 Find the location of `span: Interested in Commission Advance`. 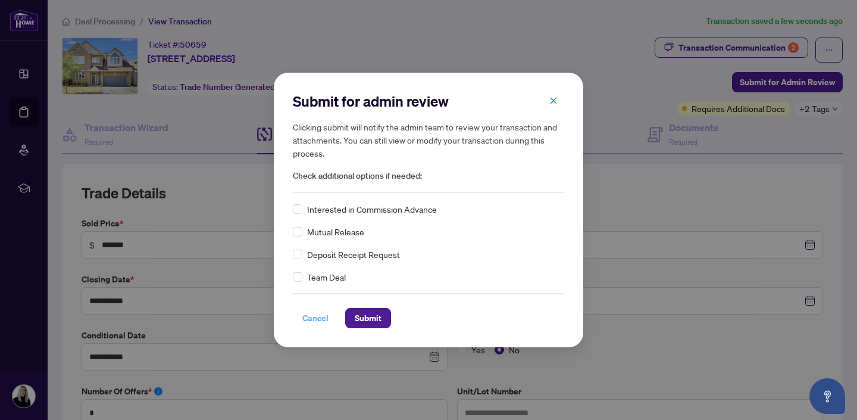

span: Interested in Commission Advance is located at coordinates (372, 209).